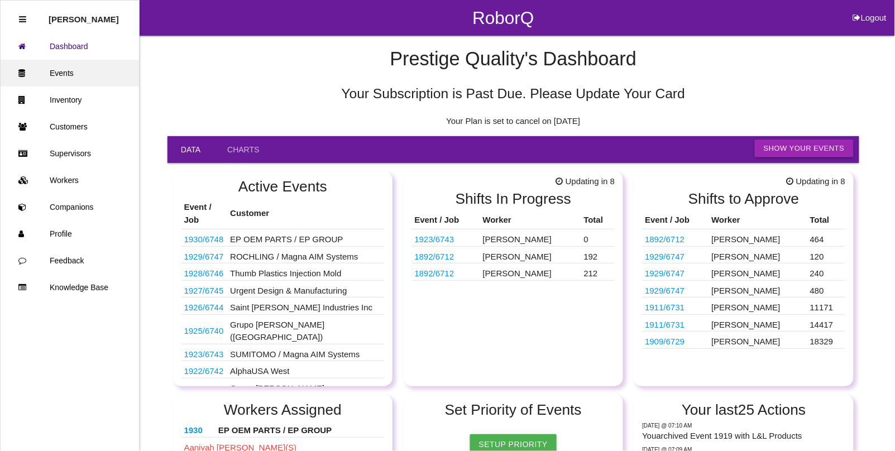 Image resolution: width=895 pixels, height=451 pixels. What do you see at coordinates (70, 261) in the screenshot?
I see `a: Feedback` at bounding box center [70, 261].